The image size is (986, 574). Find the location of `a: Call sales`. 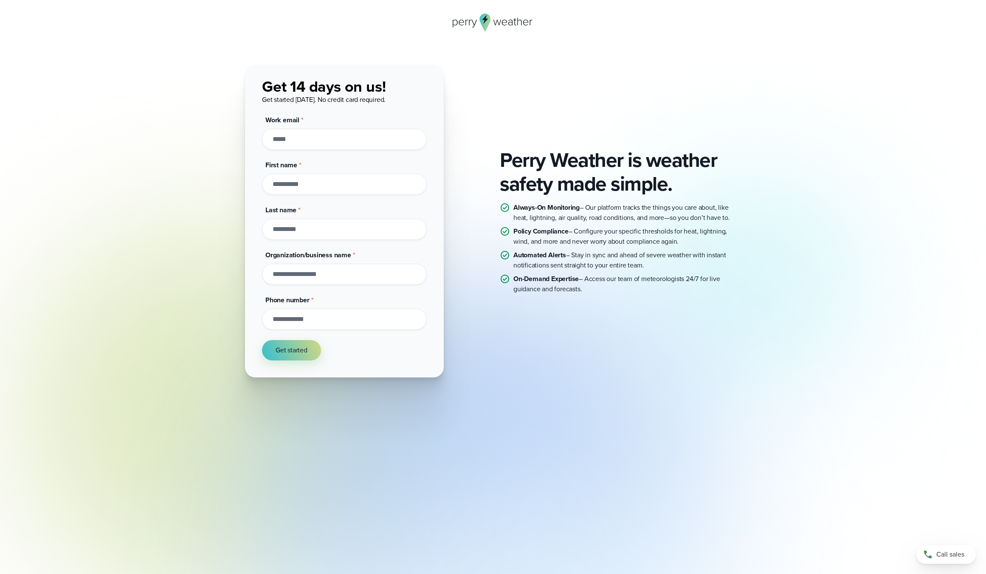

a: Call sales is located at coordinates (946, 555).